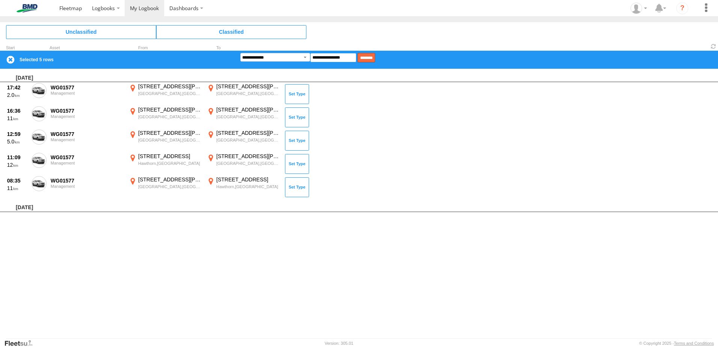  What do you see at coordinates (81, 32) in the screenshot?
I see `span: Click to view Unclassified Trips` at bounding box center [81, 32].